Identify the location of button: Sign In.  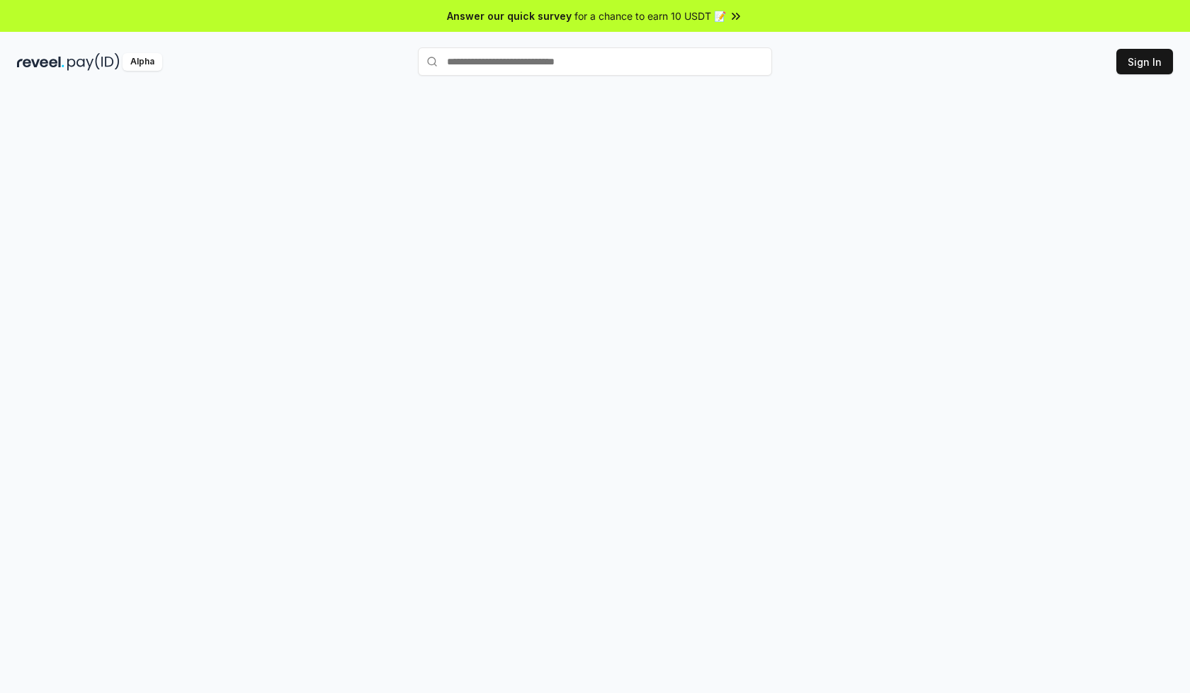
(1144, 62).